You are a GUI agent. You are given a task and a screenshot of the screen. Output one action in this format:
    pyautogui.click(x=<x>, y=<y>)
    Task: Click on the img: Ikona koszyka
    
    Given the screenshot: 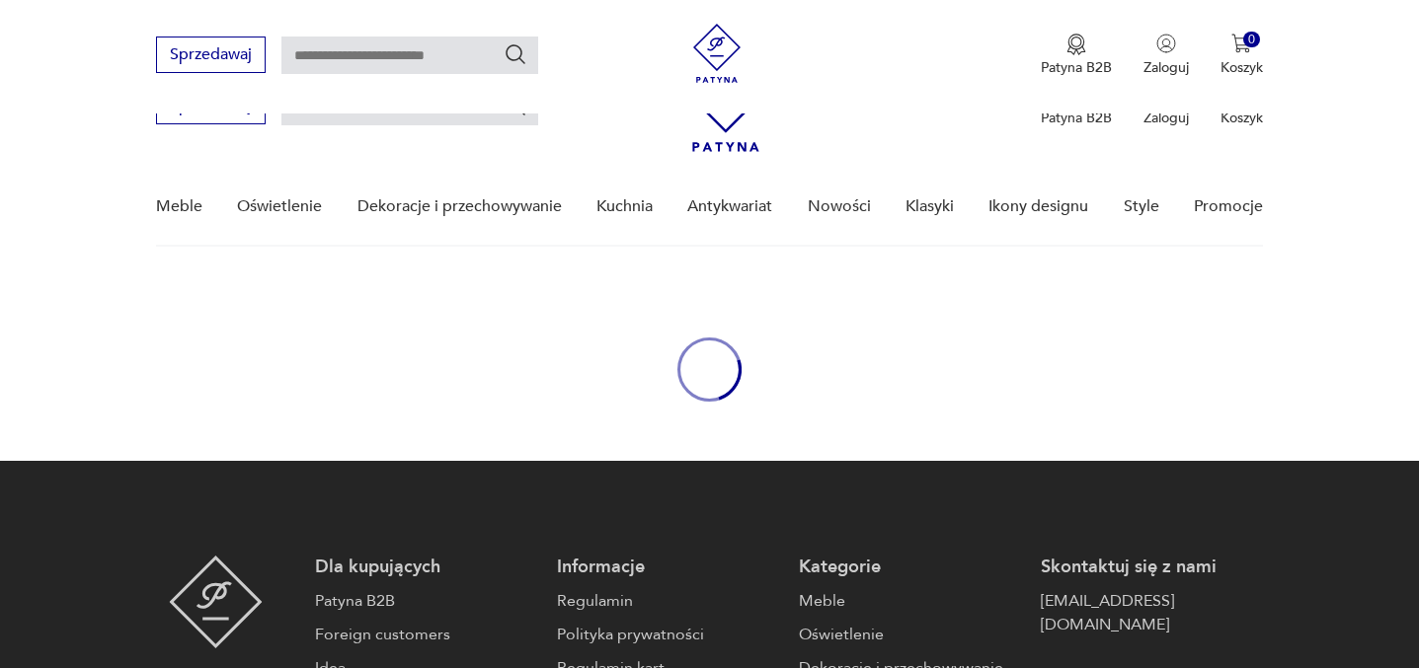 What is the action you would take?
    pyautogui.click(x=1241, y=43)
    